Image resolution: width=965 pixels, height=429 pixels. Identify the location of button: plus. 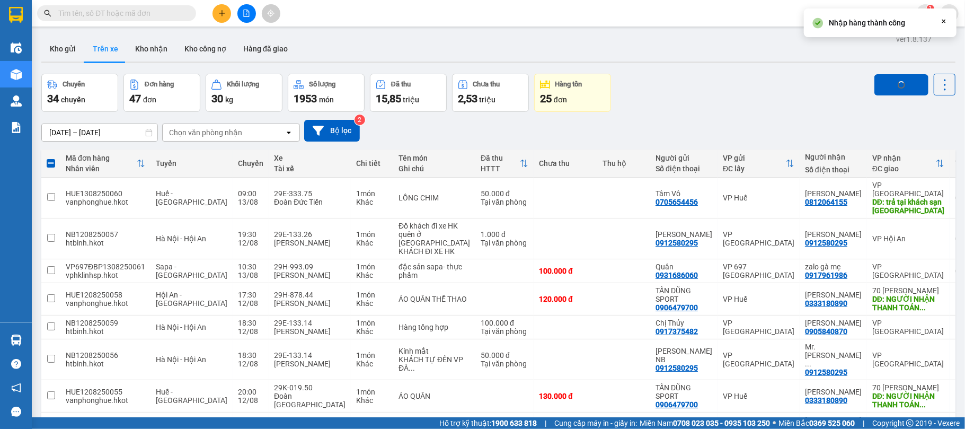
(221, 13).